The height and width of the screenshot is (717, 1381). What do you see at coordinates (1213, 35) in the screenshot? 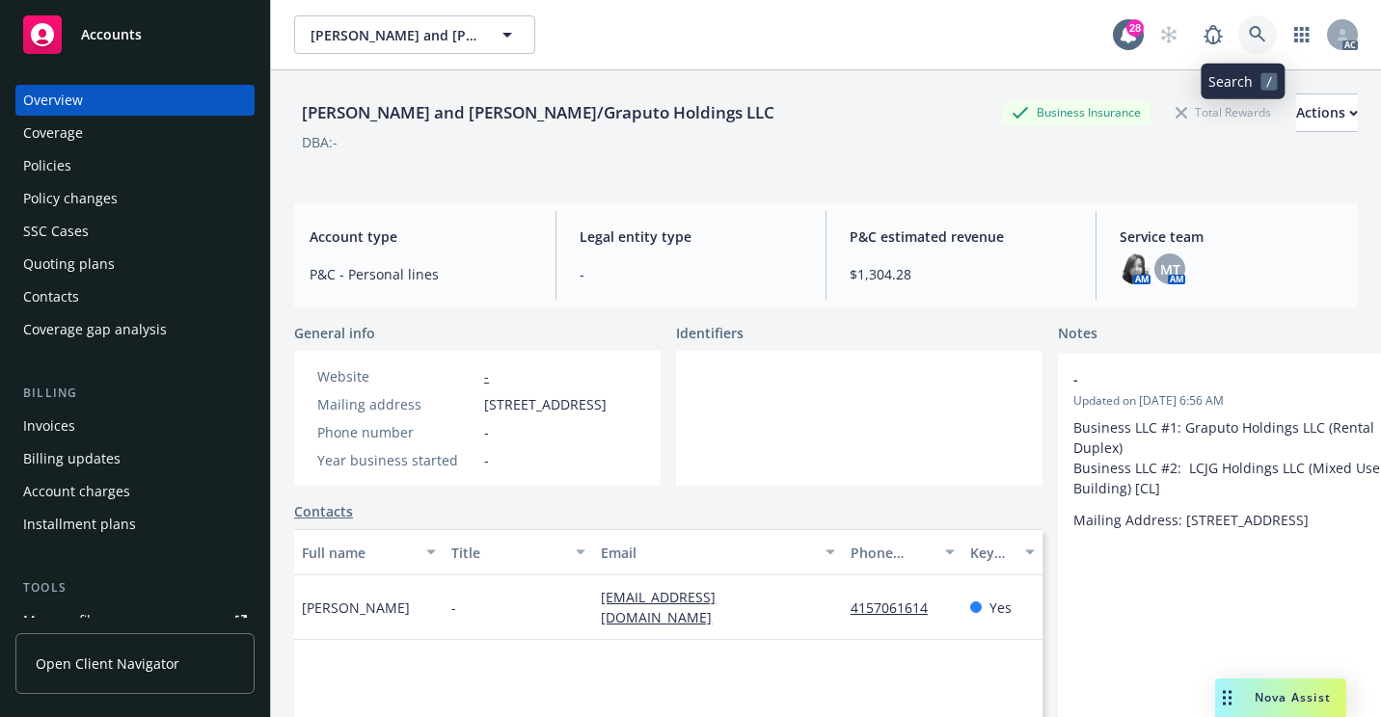
I see `a: Report a Bug` at bounding box center [1213, 35].